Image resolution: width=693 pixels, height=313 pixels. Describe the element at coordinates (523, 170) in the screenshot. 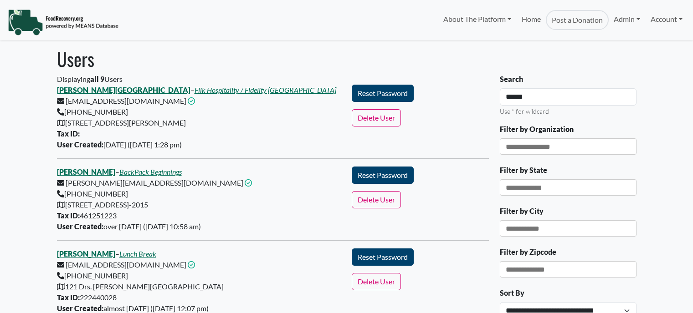

I see `label: Filter by State` at that location.